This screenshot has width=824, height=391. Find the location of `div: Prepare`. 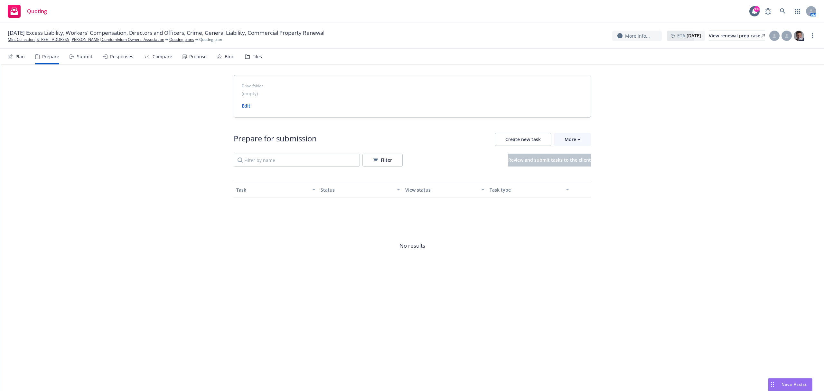

div: Prepare is located at coordinates (51, 57).